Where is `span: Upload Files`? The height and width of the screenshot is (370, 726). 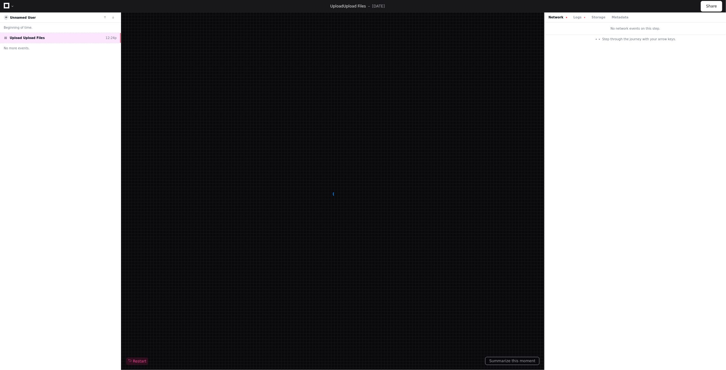
span: Upload Files is located at coordinates (355, 6).